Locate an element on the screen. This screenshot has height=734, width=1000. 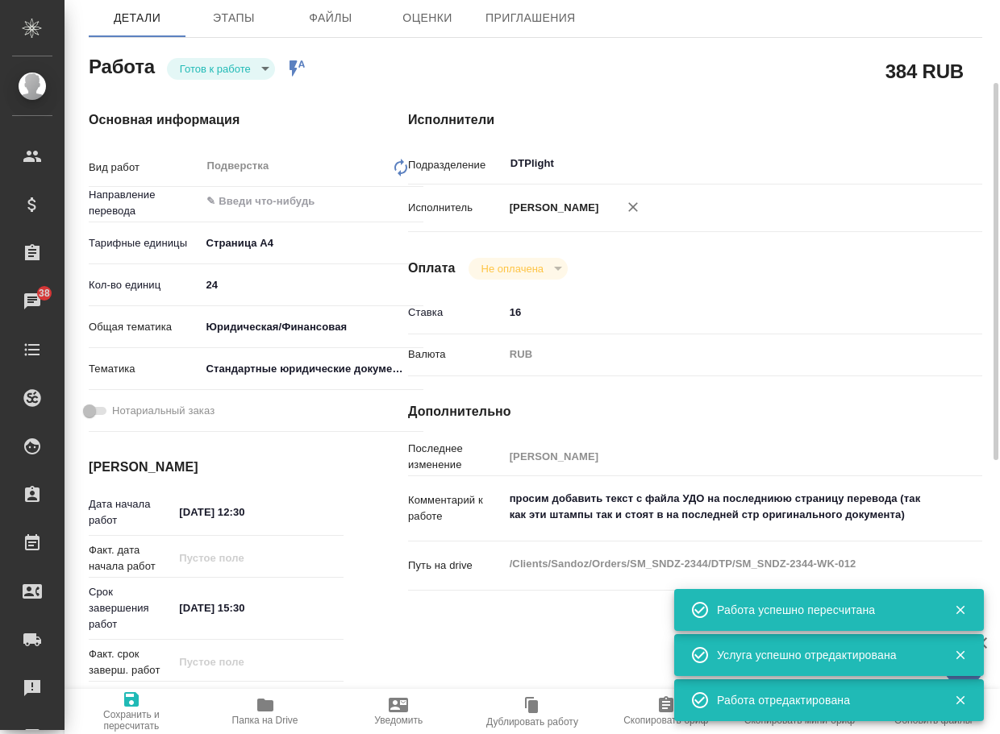
span: Уведомить is located at coordinates (398, 721).